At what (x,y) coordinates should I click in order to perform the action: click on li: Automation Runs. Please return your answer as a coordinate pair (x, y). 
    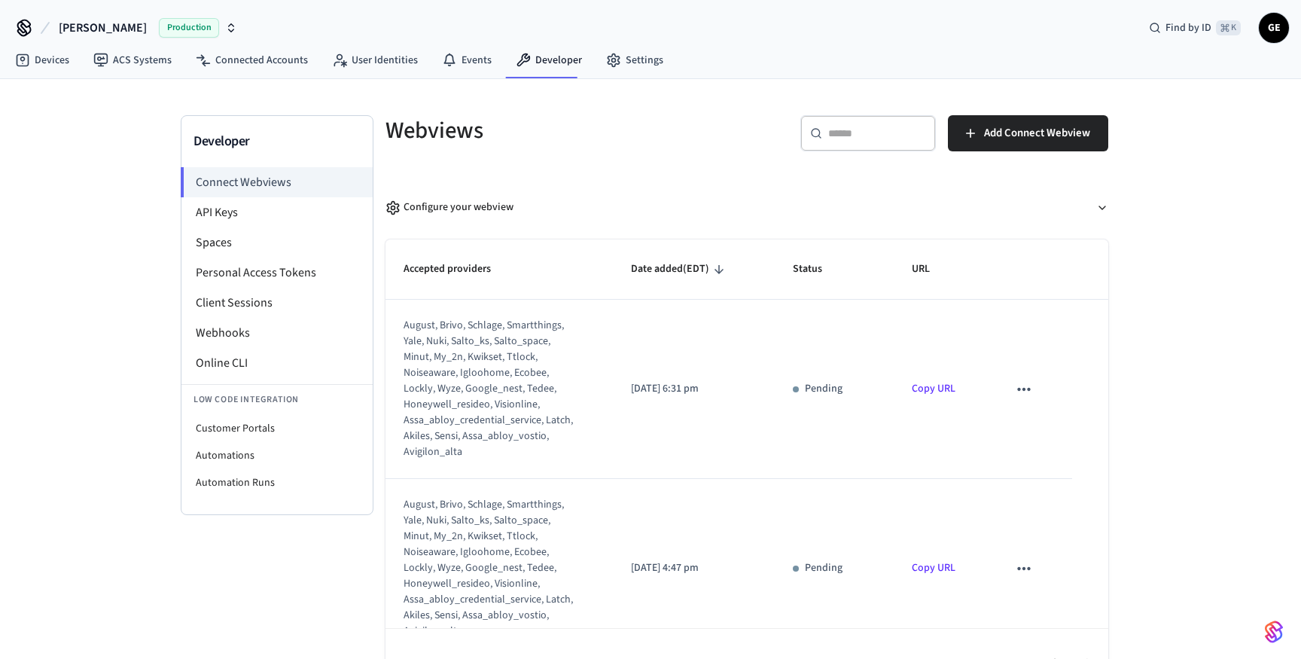
    Looking at the image, I should click on (277, 483).